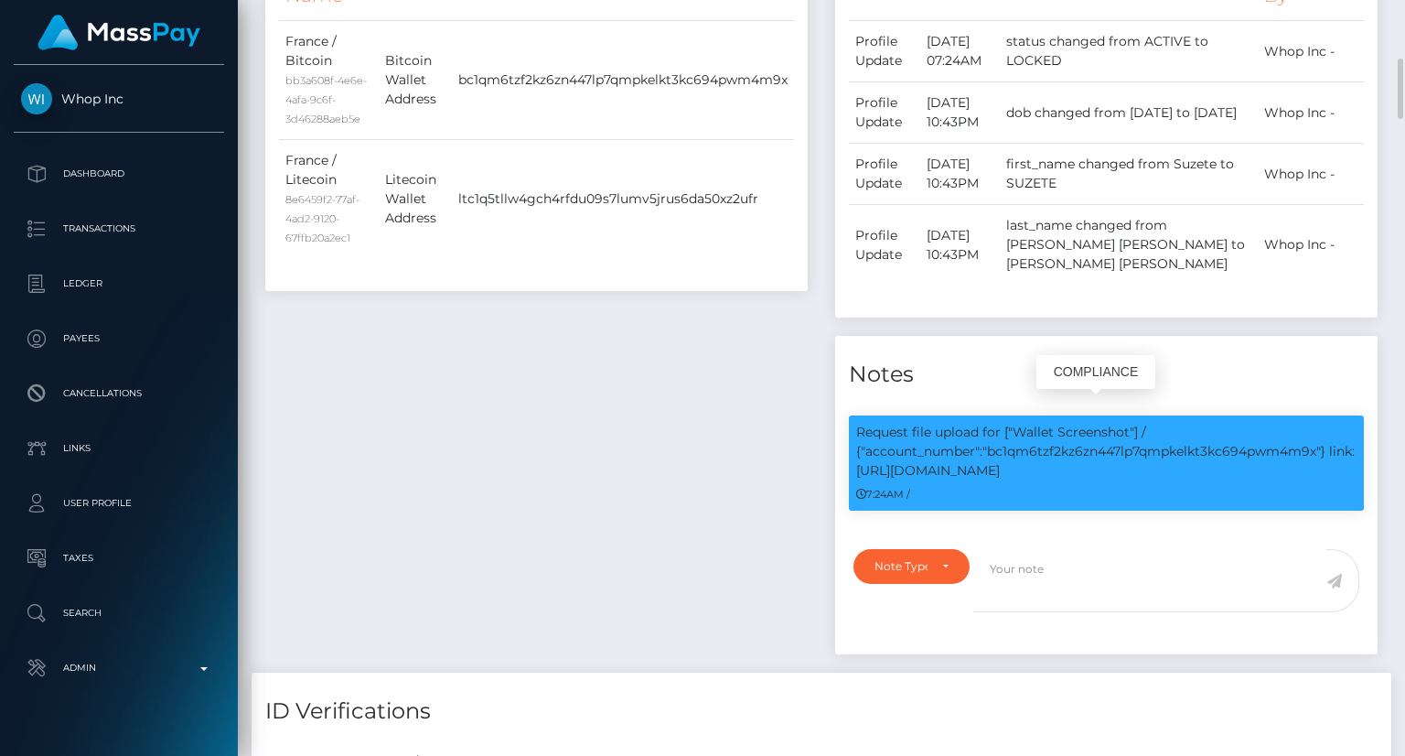 Image resolution: width=1405 pixels, height=756 pixels. What do you see at coordinates (119, 668) in the screenshot?
I see `p: Admin` at bounding box center [119, 668].